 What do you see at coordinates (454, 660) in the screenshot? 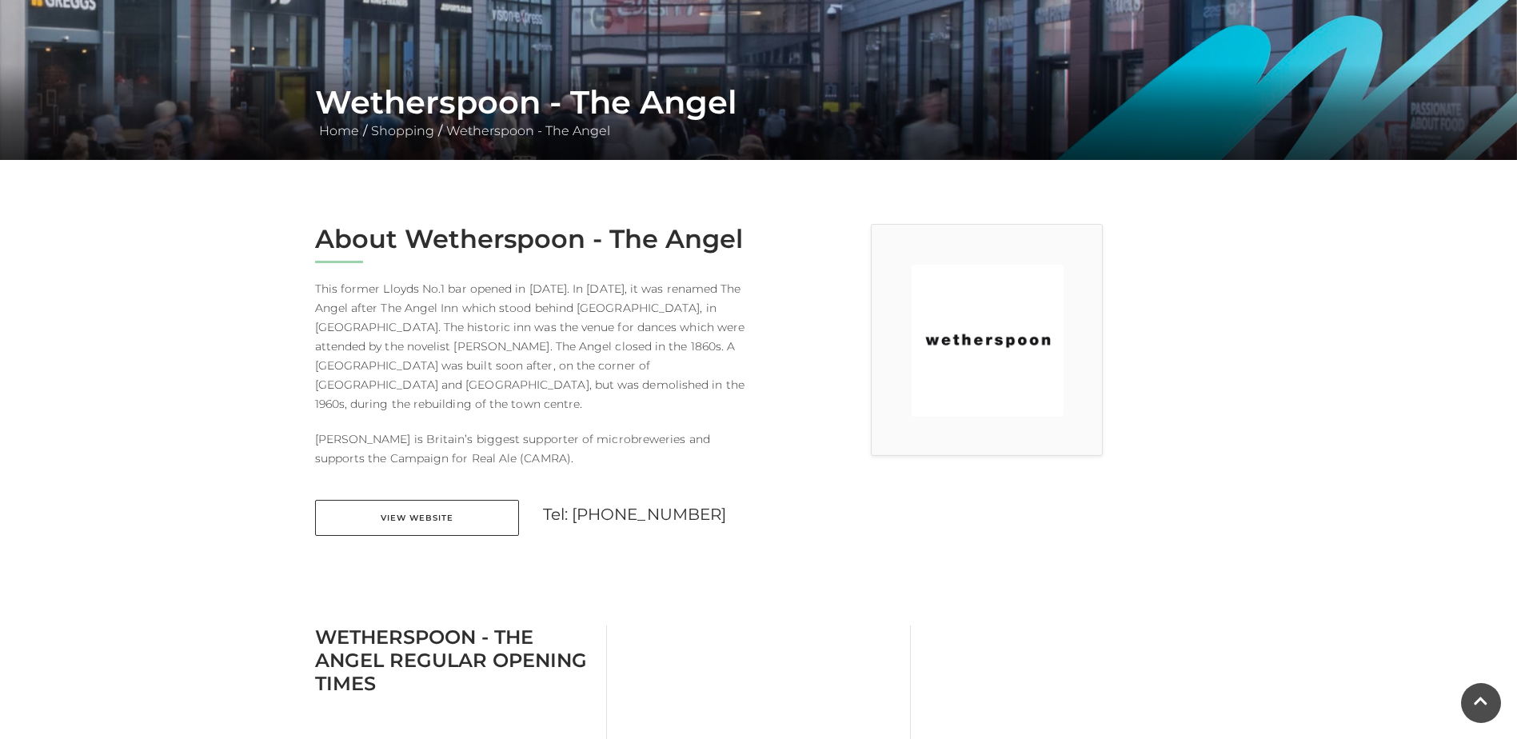
I see `h3: Wetherspoon - The Angel Regular Opening Times` at bounding box center [454, 660].